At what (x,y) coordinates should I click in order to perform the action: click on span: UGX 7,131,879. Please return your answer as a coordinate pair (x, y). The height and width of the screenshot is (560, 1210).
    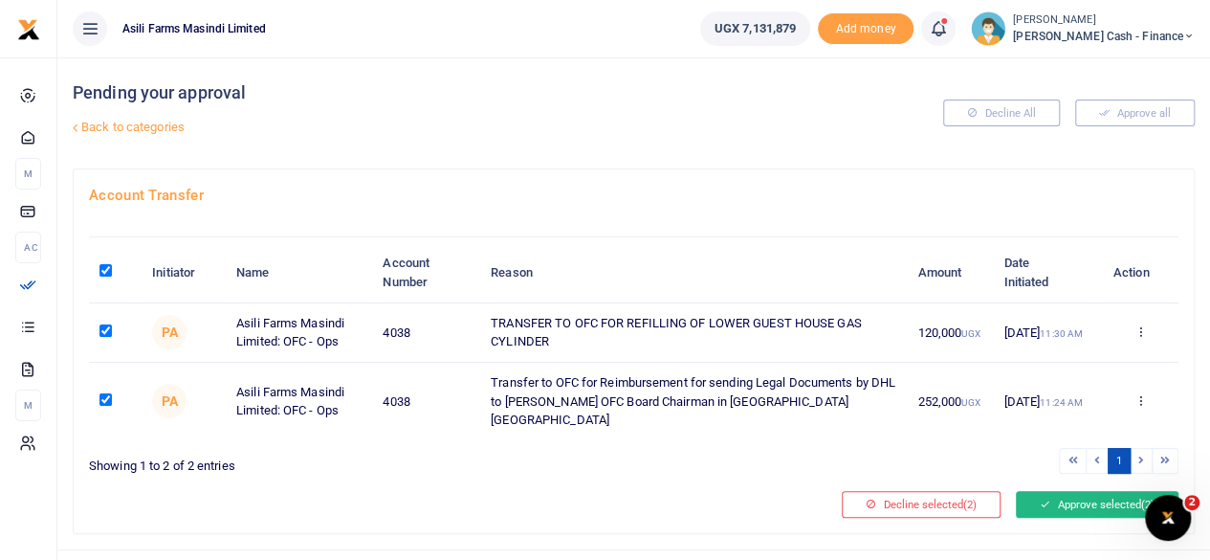
    Looking at the image, I should click on (755, 29).